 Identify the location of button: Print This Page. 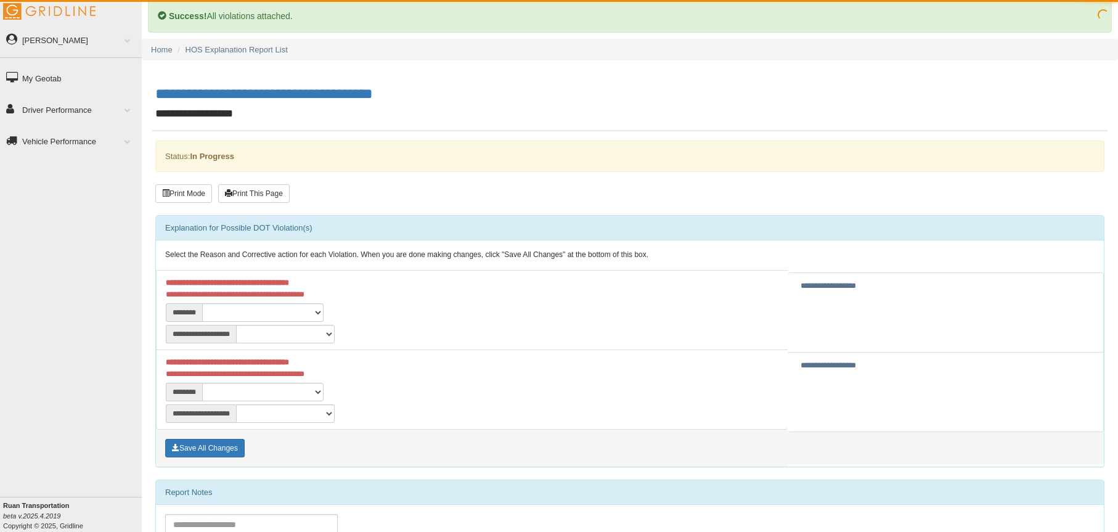
(254, 194).